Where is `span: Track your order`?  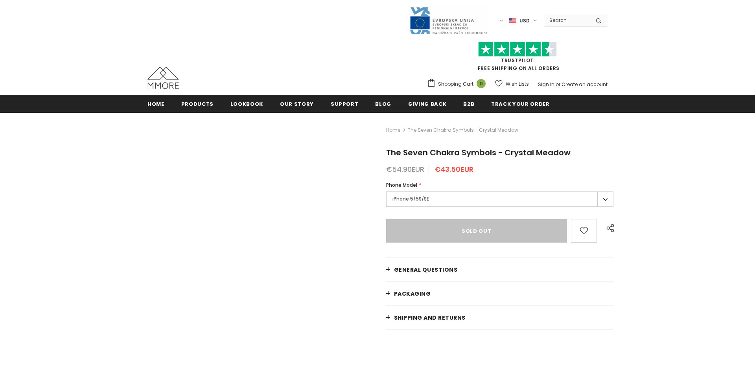
span: Track your order is located at coordinates (520, 104).